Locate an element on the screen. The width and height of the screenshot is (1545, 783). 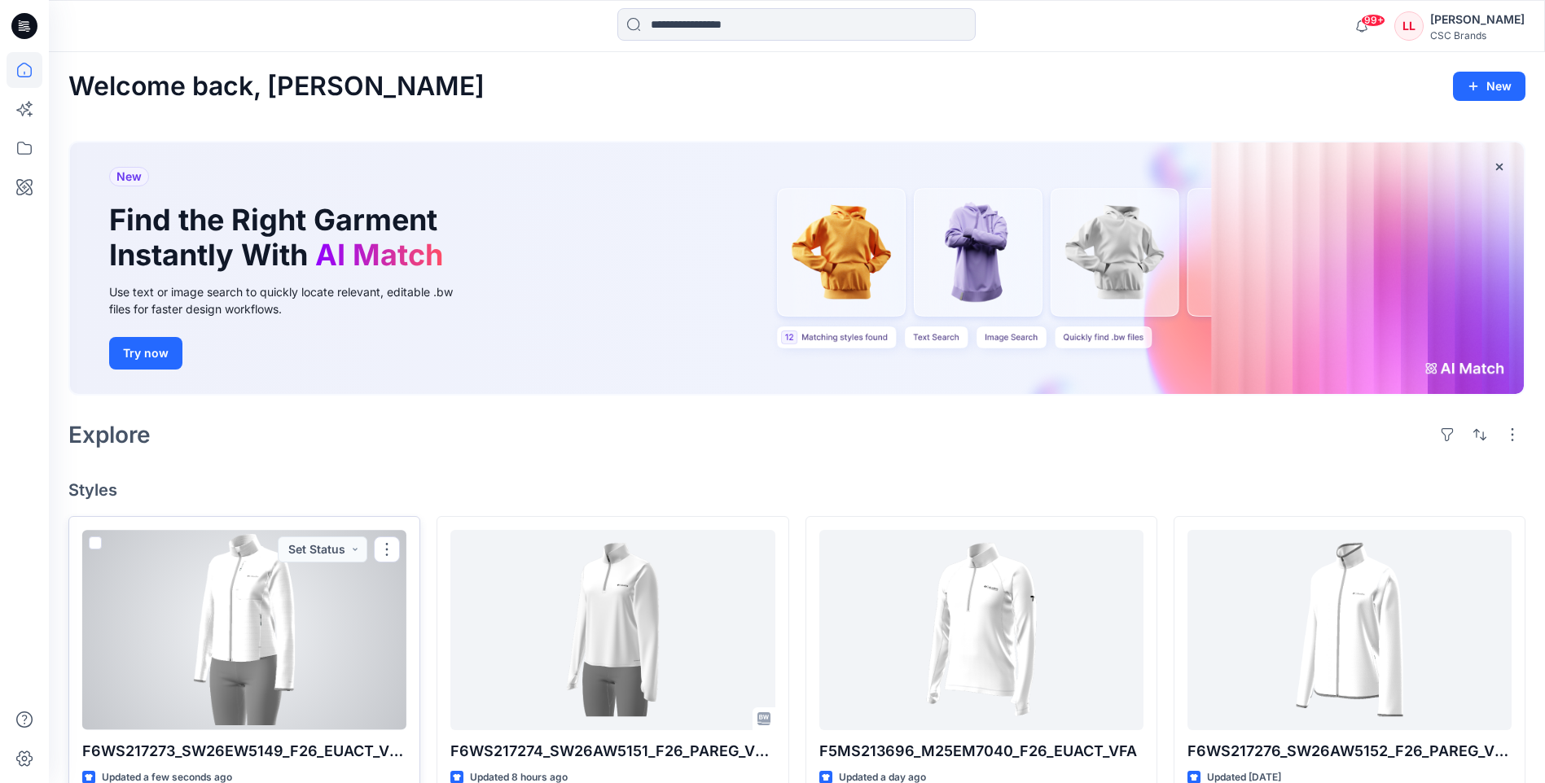
span: 99+ is located at coordinates (1373, 20).